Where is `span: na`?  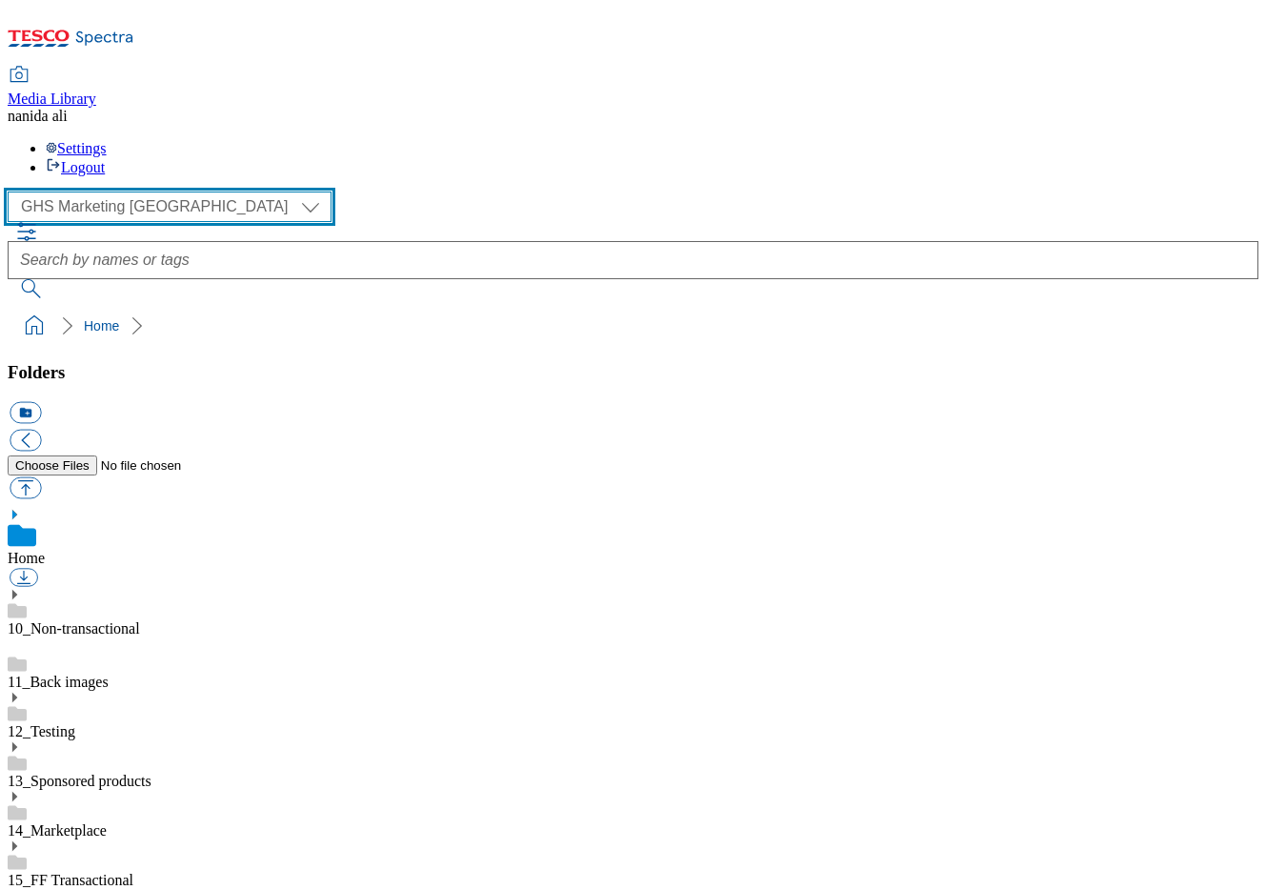 span: na is located at coordinates (14, 115).